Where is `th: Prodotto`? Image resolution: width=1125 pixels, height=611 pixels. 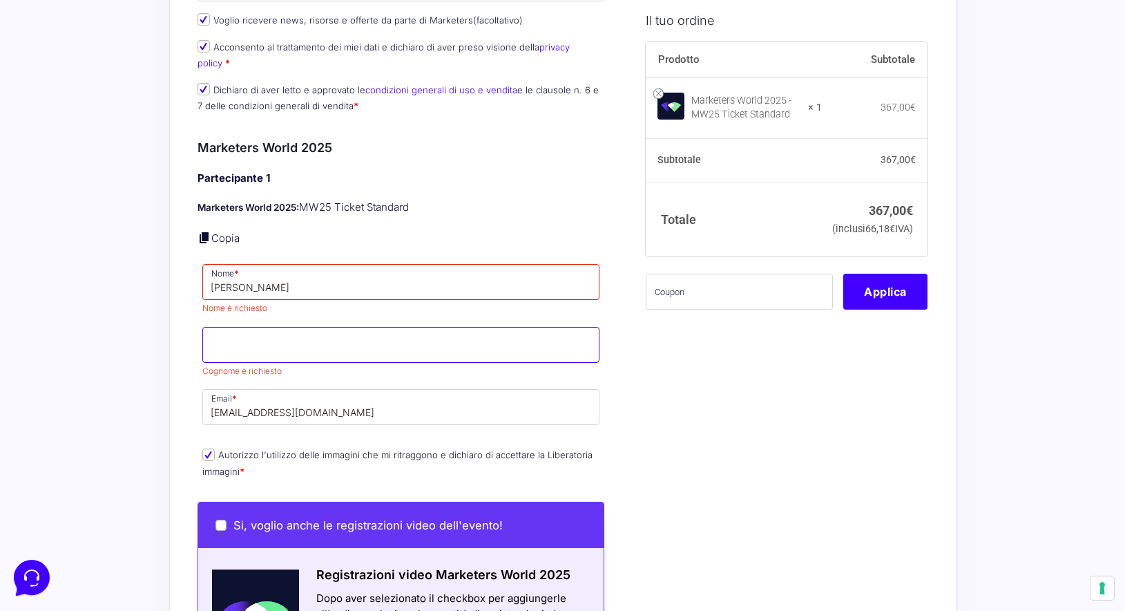 th: Prodotto is located at coordinates (734, 59).